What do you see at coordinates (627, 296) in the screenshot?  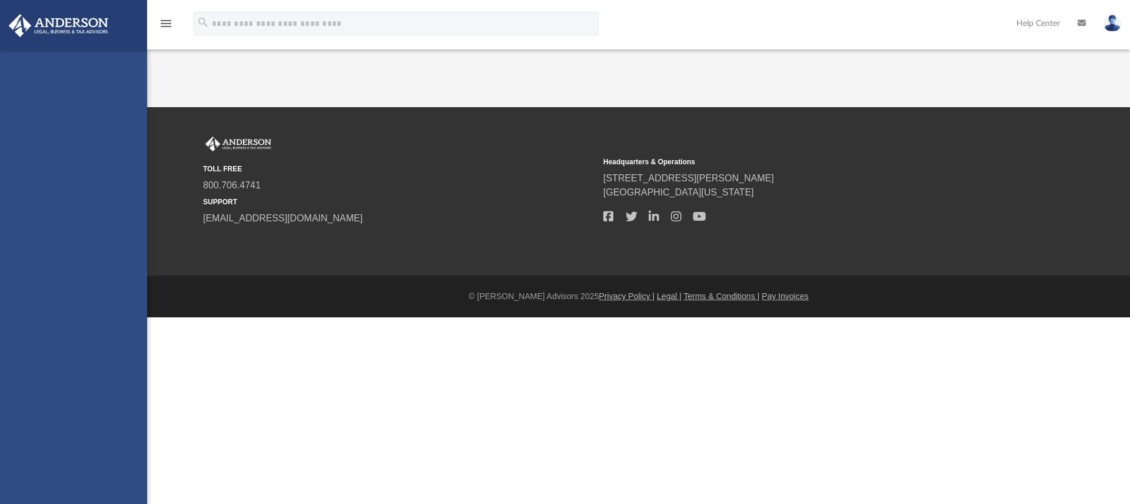 I see `a: Privacy Policy |` at bounding box center [627, 296].